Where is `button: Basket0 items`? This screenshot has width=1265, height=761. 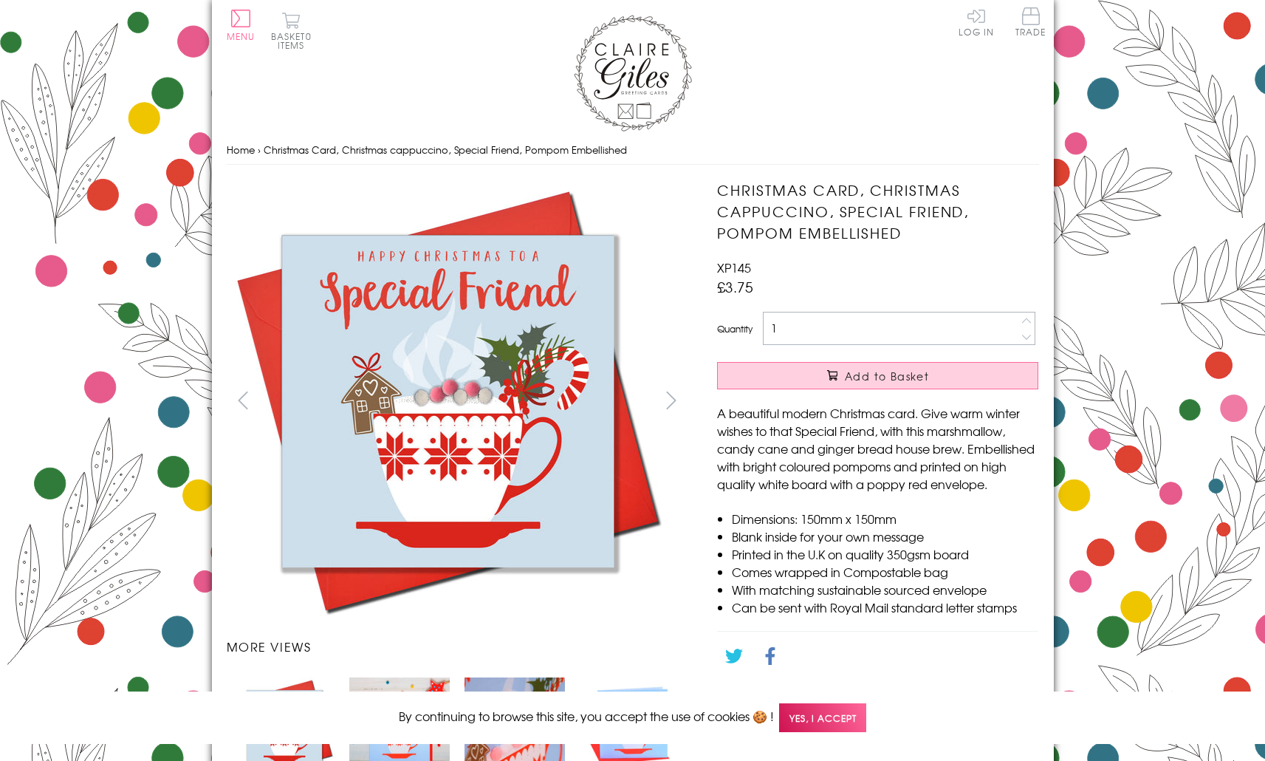 button: Basket0 items is located at coordinates (291, 30).